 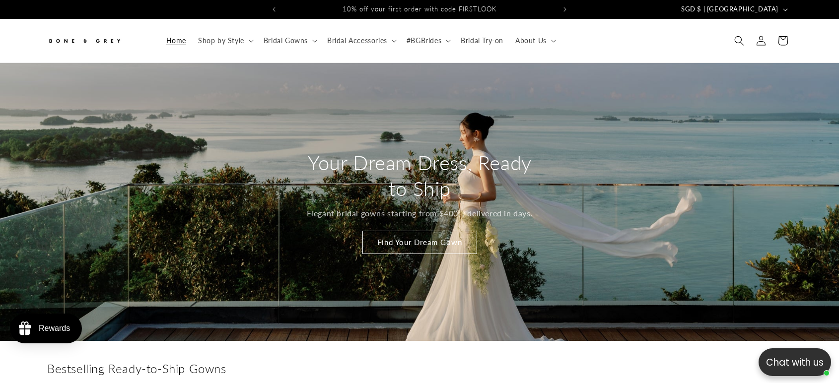 What do you see at coordinates (424, 41) in the screenshot?
I see `span: #BGBrides` at bounding box center [424, 41].